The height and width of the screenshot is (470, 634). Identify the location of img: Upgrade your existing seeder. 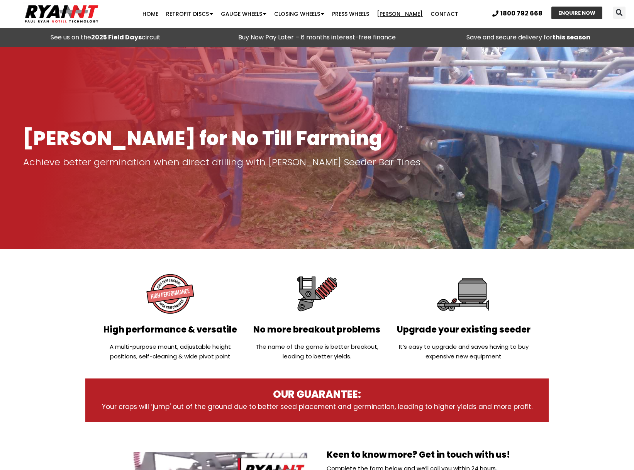
(464, 294).